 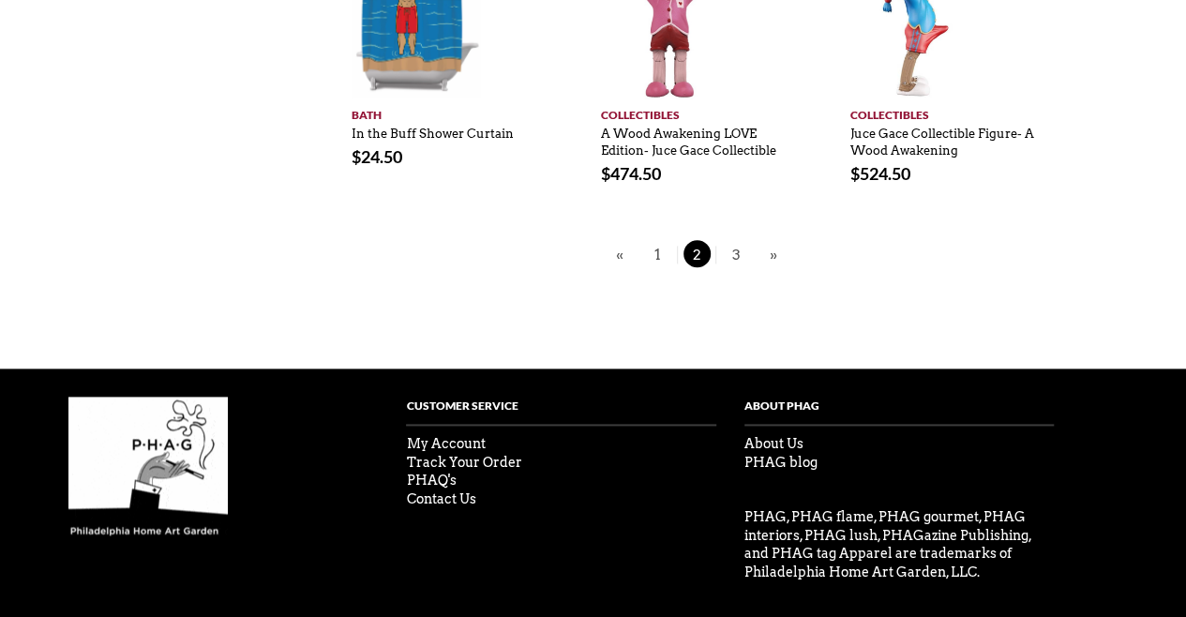 What do you see at coordinates (942, 138) in the screenshot?
I see `a: Juce Gace Collectible Figure- A Wood Awakening` at bounding box center [942, 138].